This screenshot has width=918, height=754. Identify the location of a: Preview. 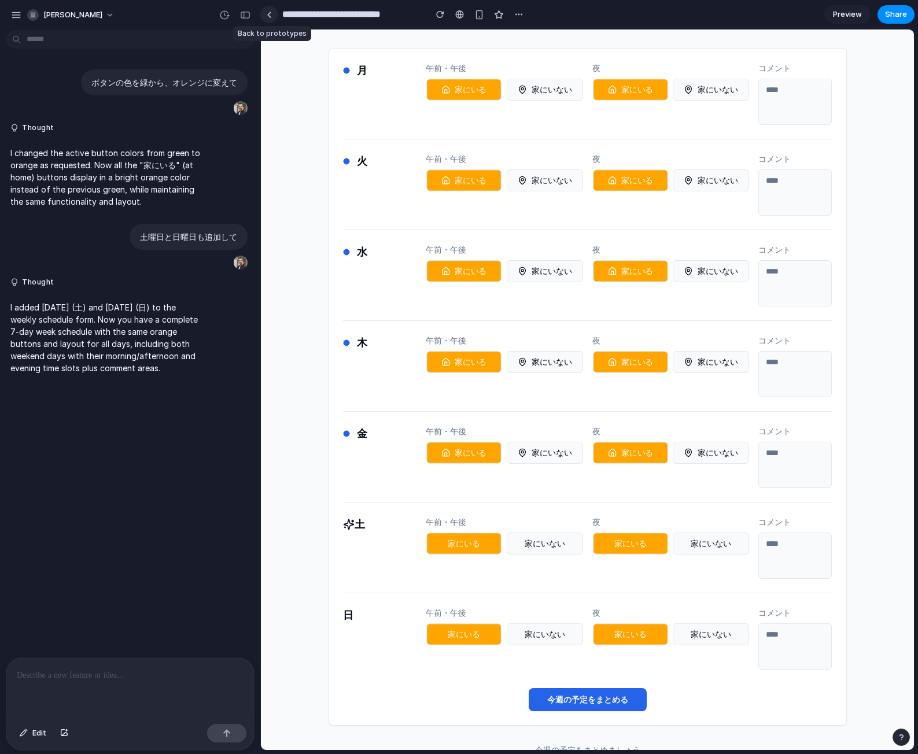
(848, 14).